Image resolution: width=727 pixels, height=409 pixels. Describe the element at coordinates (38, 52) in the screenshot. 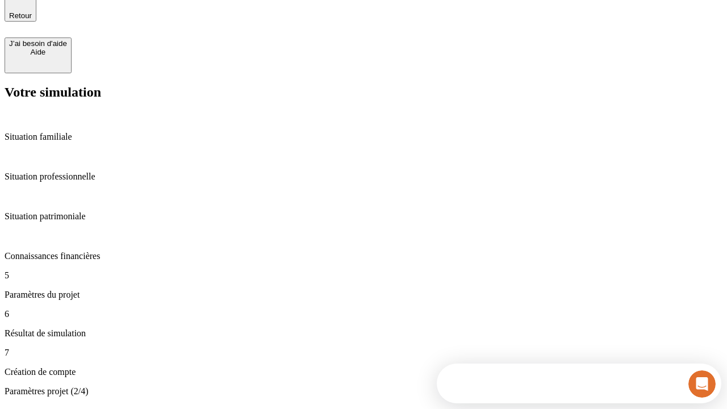

I see `div: Aide` at that location.